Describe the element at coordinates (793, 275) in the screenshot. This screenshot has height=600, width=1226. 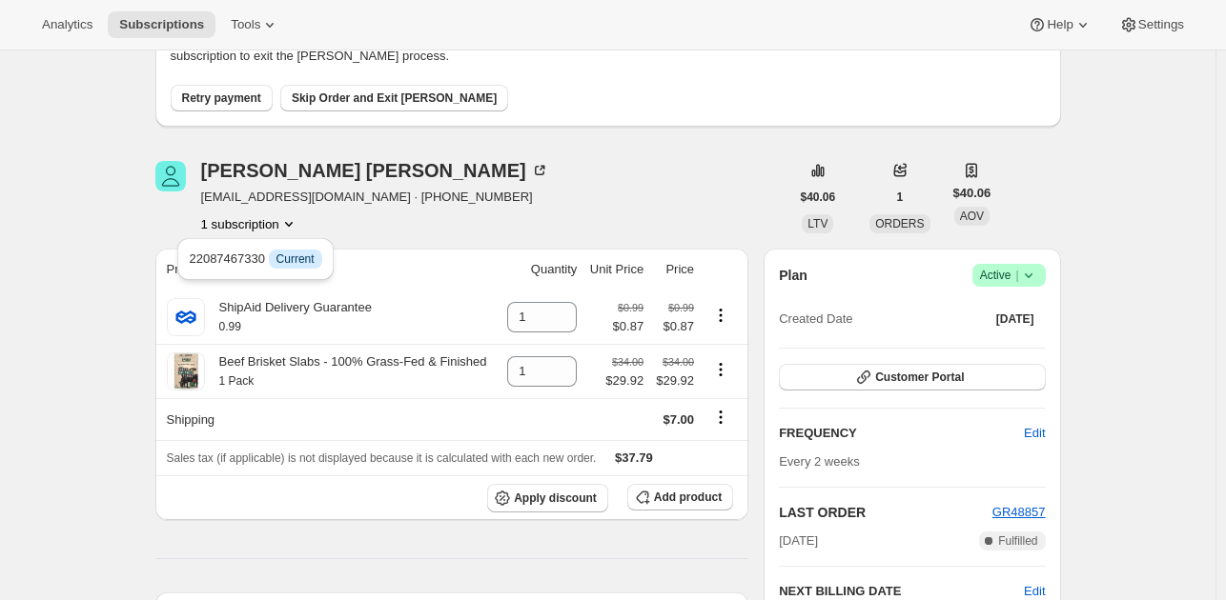
I see `h2: Plan` at that location.